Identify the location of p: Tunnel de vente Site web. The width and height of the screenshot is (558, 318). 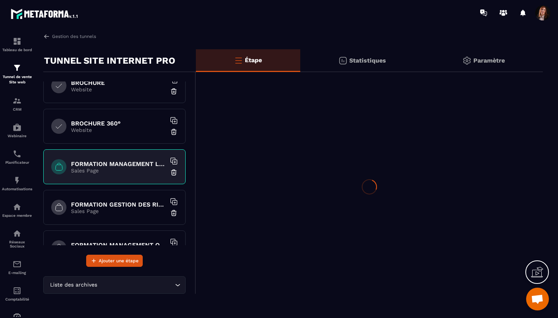
(17, 80).